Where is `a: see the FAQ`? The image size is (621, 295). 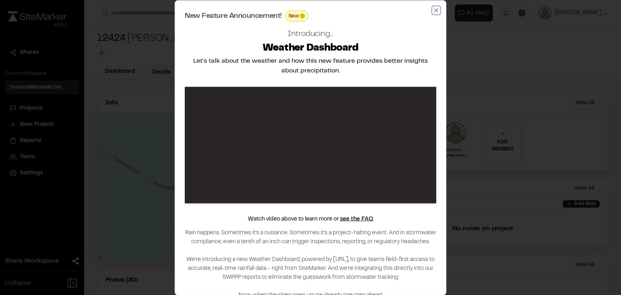
a: see the FAQ is located at coordinates (356, 219).